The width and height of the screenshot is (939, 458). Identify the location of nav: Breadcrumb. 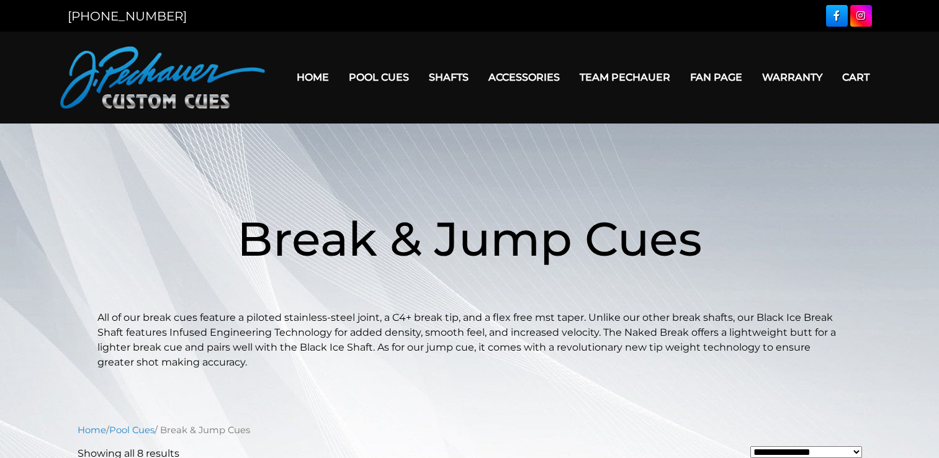
(470, 430).